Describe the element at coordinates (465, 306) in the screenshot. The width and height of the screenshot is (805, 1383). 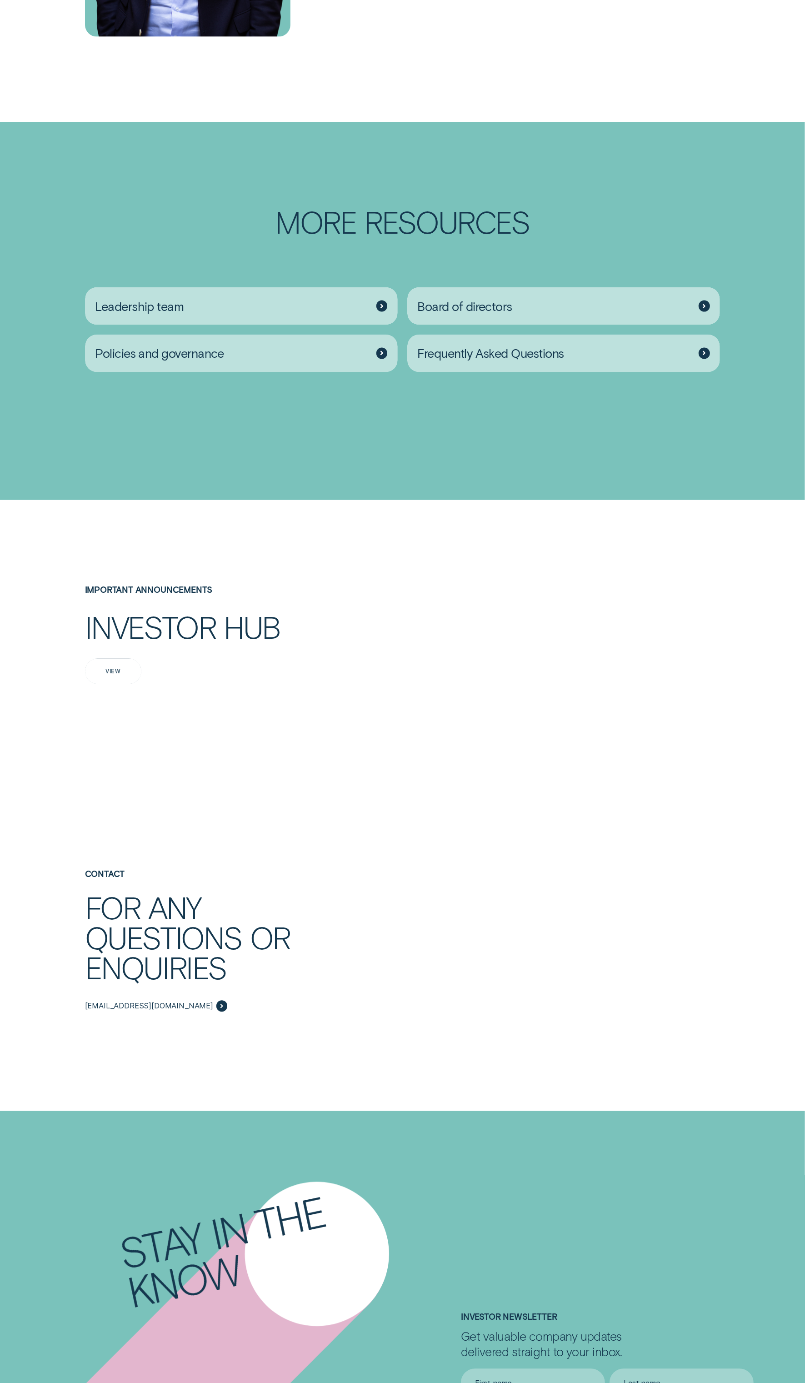
I see `span: Board of directors` at that location.